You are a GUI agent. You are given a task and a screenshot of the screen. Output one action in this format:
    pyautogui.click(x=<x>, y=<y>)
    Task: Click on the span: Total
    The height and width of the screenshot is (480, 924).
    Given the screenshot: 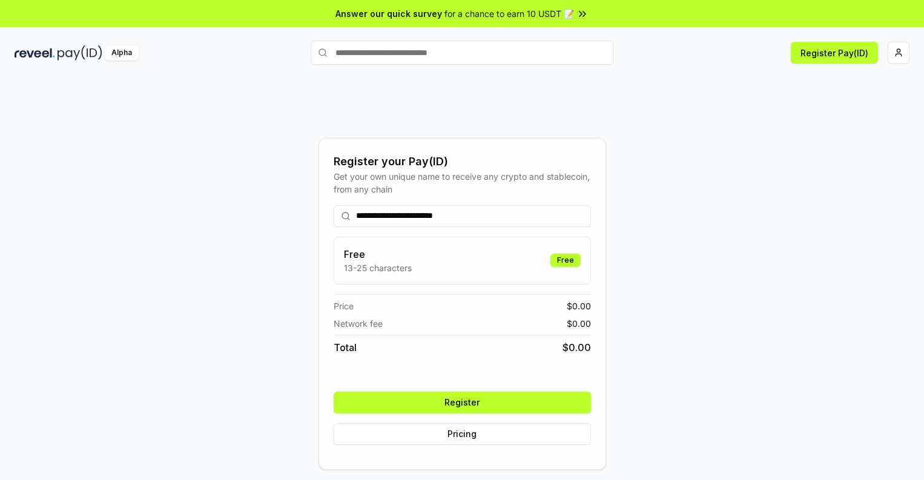 What is the action you would take?
    pyautogui.click(x=345, y=348)
    